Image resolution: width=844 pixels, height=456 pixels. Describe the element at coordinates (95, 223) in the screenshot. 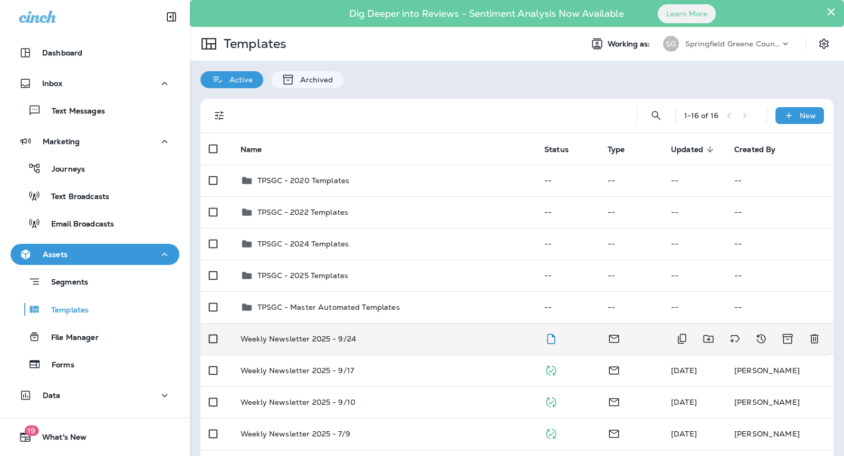

I see `button: Email Broadcasts` at that location.